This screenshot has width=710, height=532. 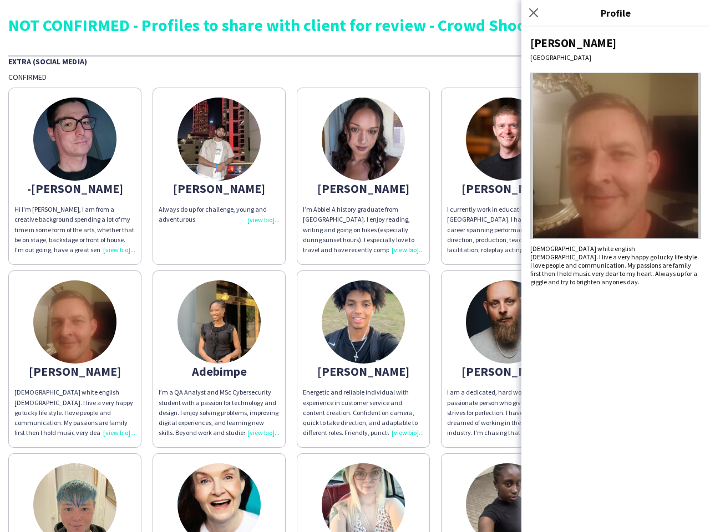 What do you see at coordinates (219, 215) in the screenshot?
I see `div: Always do up for challenge, young and adventurous` at bounding box center [219, 215].